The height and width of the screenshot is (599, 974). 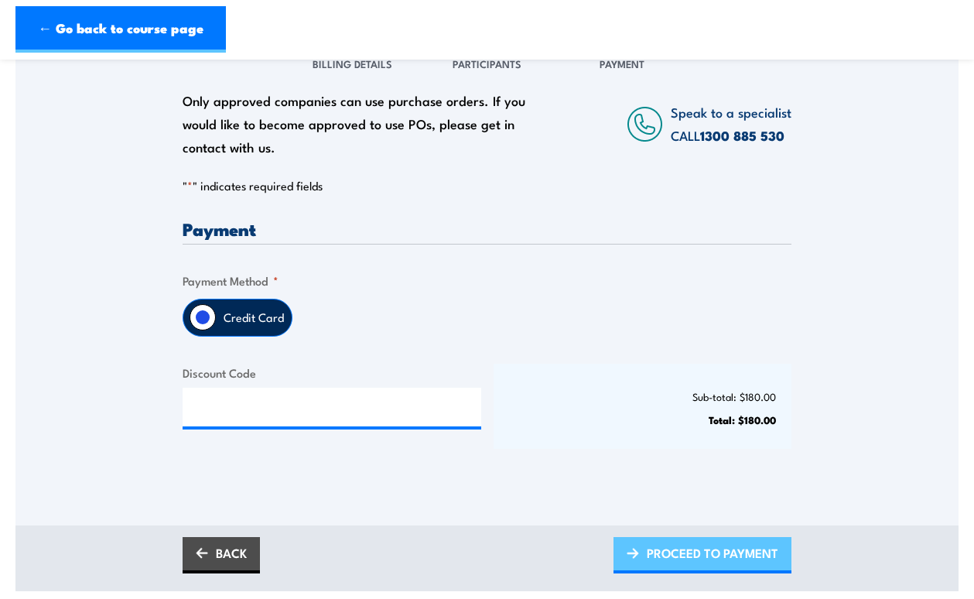 What do you see at coordinates (742, 419) in the screenshot?
I see `strong: Total: $180.00` at bounding box center [742, 419].